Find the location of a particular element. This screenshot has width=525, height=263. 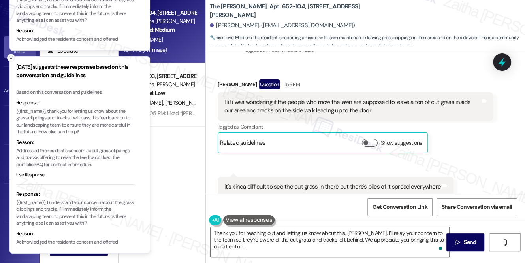

p: {{first_name}}, thank you for letting us know about the grass clippings and tracks. I will pass t... is located at coordinates (75, 122).